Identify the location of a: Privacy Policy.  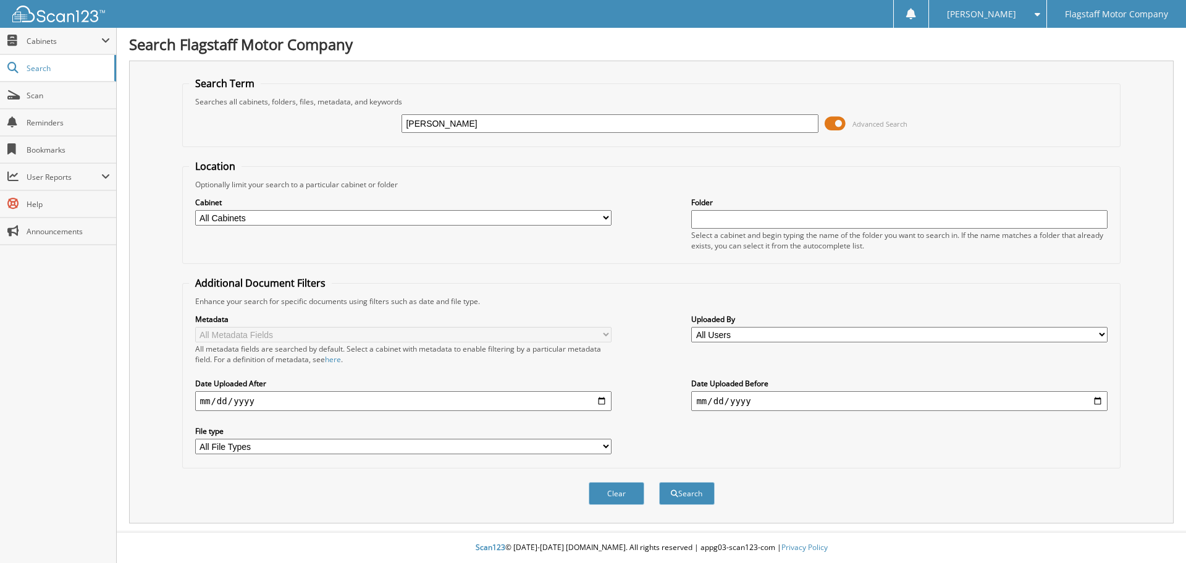
(804, 547).